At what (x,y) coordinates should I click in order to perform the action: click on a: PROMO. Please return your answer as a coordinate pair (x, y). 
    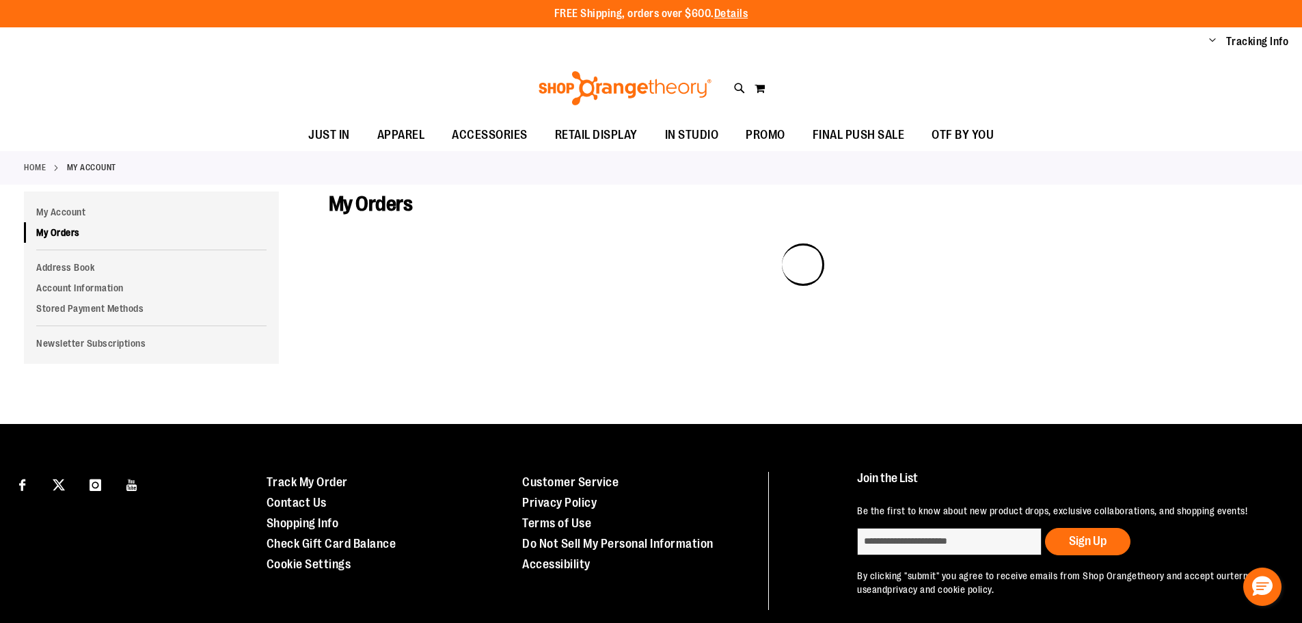
    Looking at the image, I should click on (765, 135).